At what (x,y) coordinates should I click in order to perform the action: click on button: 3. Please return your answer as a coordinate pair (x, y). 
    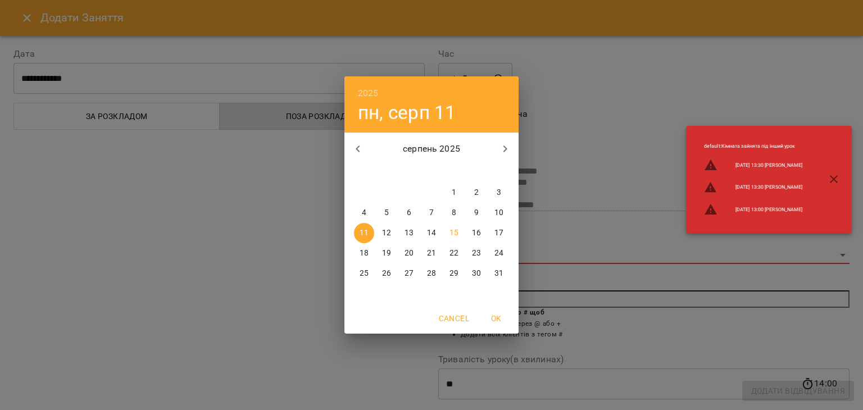
    Looking at the image, I should click on (499, 193).